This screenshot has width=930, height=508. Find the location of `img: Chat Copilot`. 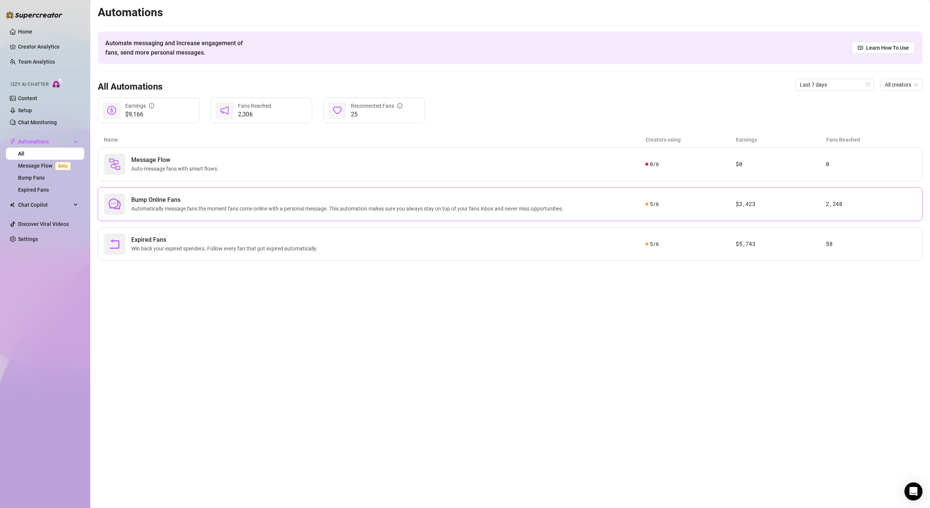

img: Chat Copilot is located at coordinates (12, 205).